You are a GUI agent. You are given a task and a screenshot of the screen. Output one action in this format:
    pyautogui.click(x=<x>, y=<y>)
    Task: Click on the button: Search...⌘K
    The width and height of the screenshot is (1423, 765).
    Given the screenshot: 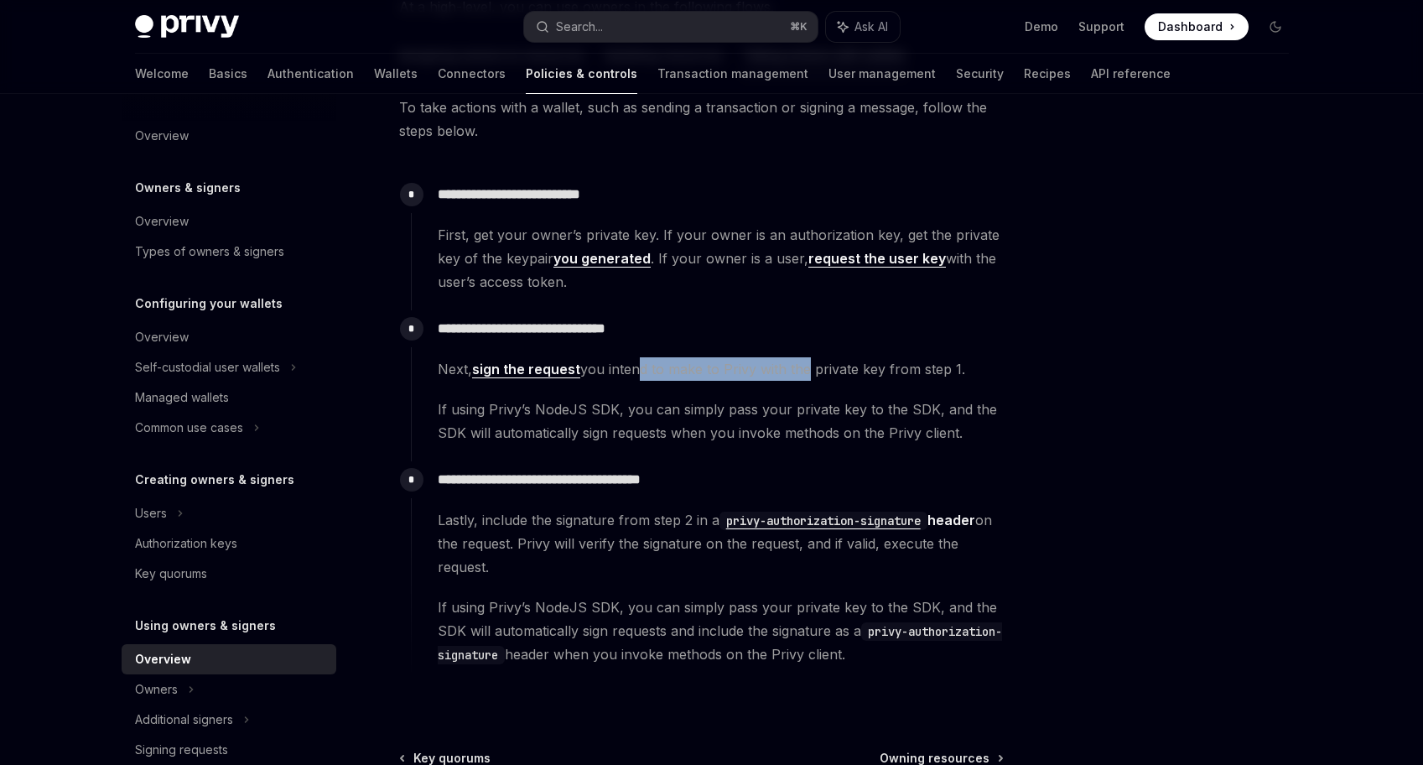 What is the action you would take?
    pyautogui.click(x=671, y=27)
    